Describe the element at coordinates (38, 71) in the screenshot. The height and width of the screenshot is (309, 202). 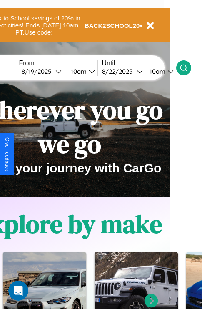
I see `div: 8 / 19 / 2025` at that location.